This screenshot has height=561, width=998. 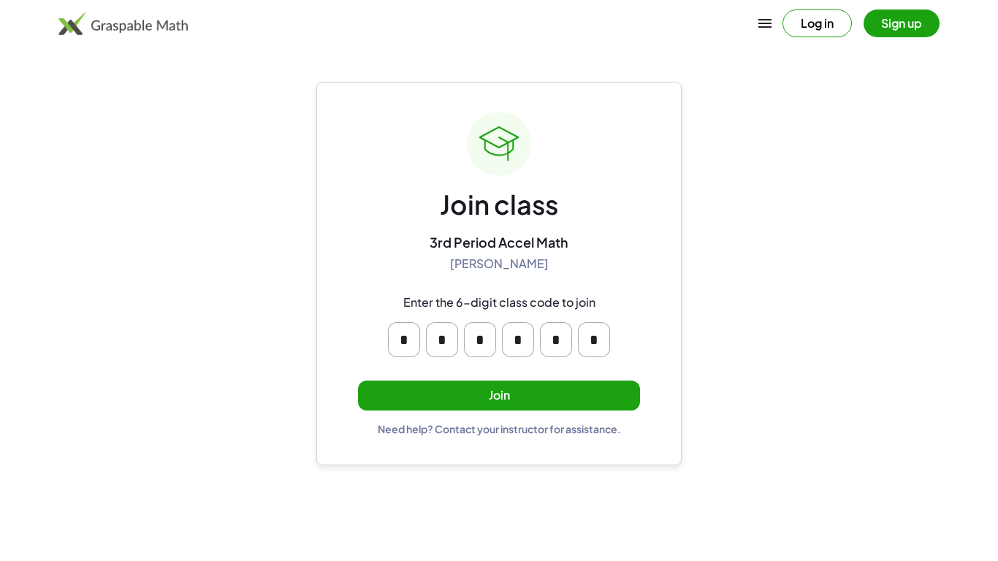 What do you see at coordinates (817, 23) in the screenshot?
I see `button: Log in` at bounding box center [817, 23].